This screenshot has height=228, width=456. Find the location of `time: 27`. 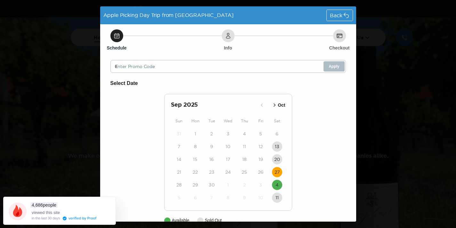

time: 27 is located at coordinates (277, 172).